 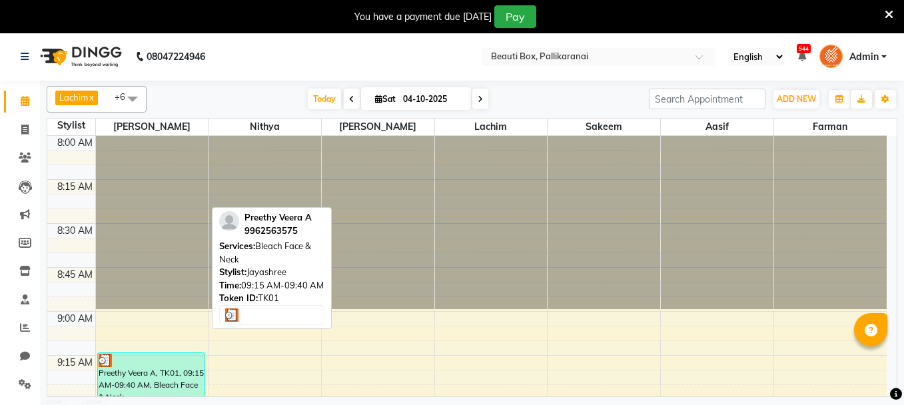 What do you see at coordinates (604, 127) in the screenshot?
I see `span: Sakeem` at bounding box center [604, 127].